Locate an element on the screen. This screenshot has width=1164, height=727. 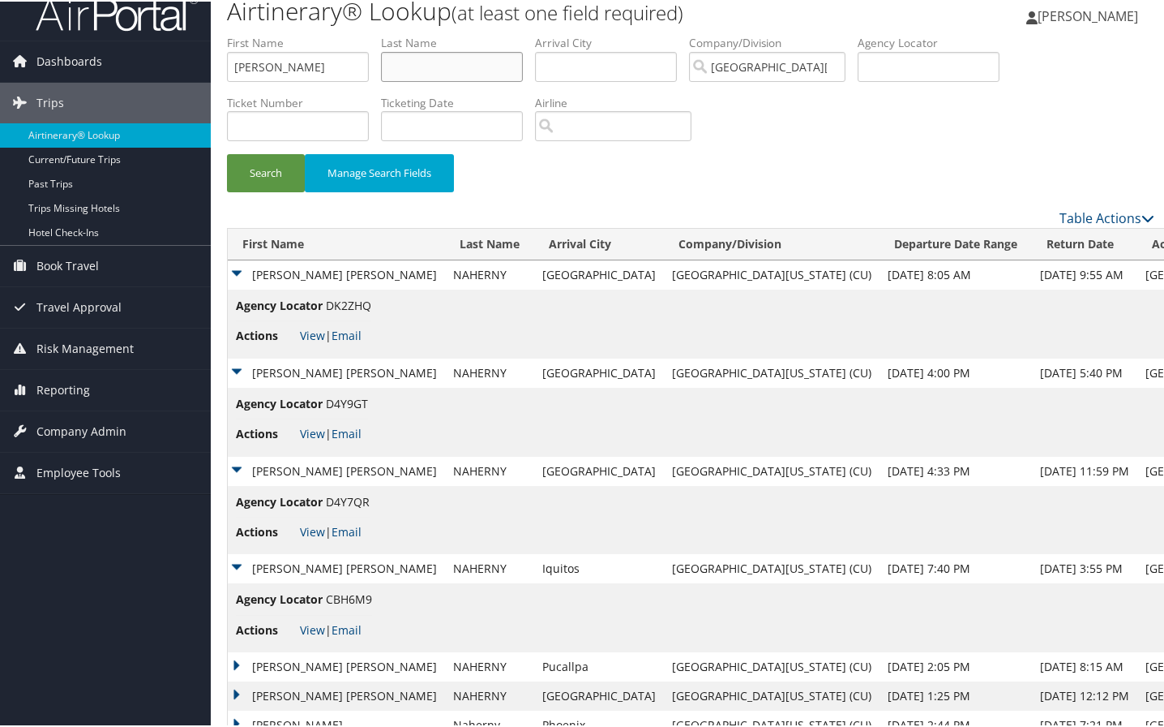
th: Return Date: activate to sort column ascending is located at coordinates (1085, 242).